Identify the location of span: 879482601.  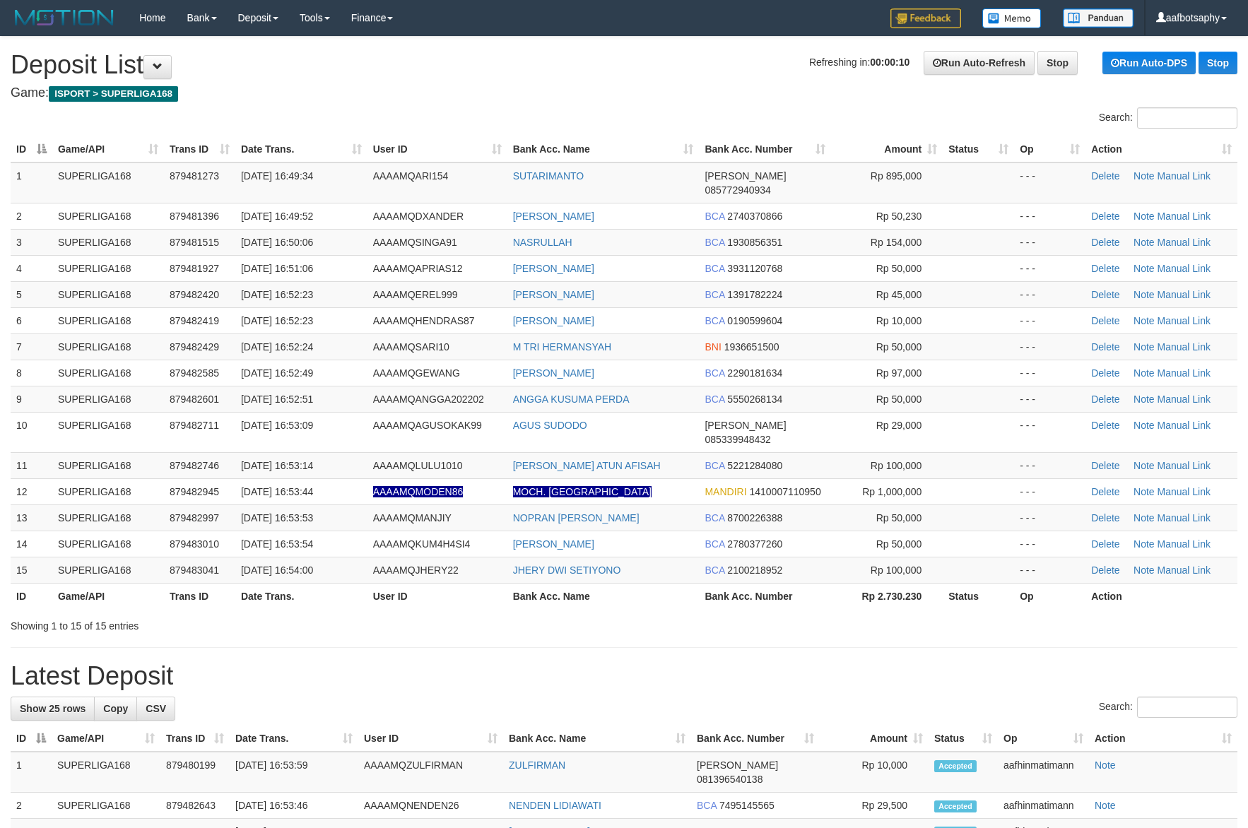
(194, 399).